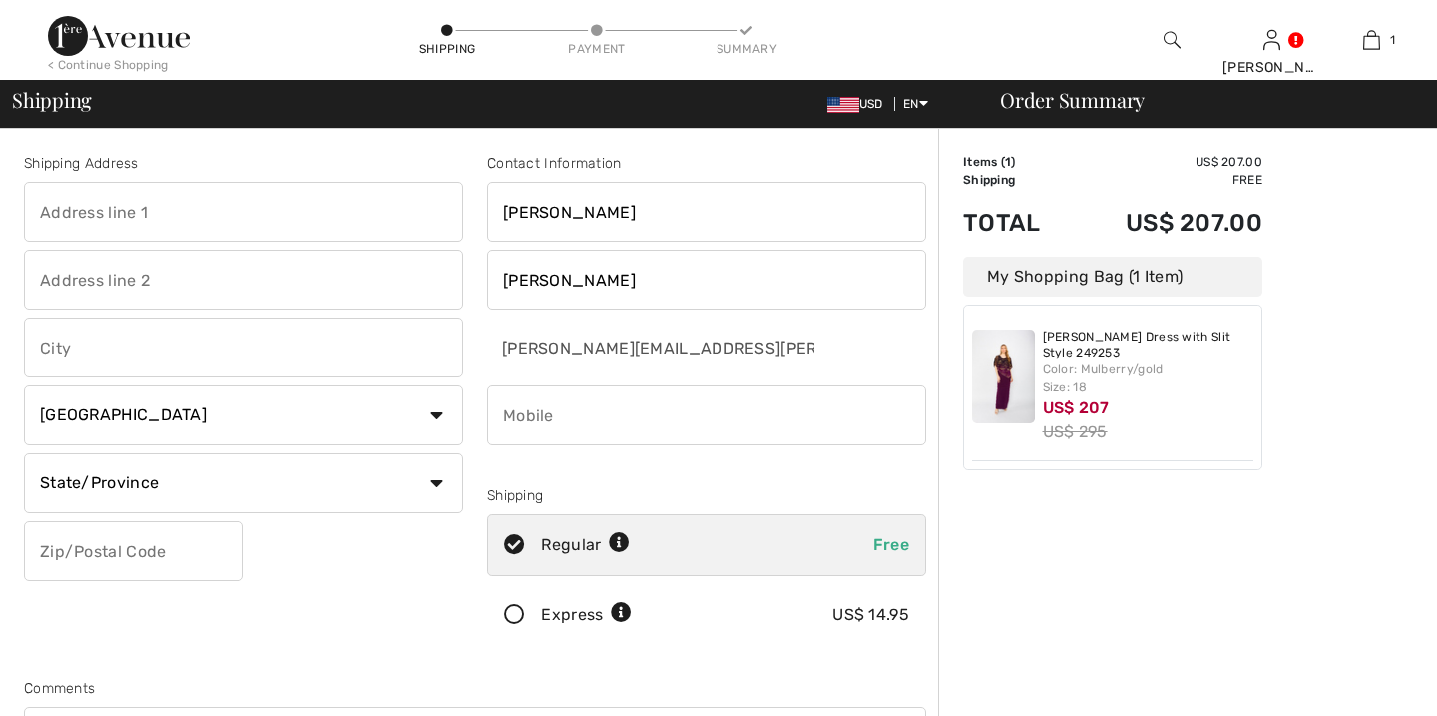  I want to click on span: USD, so click(859, 104).